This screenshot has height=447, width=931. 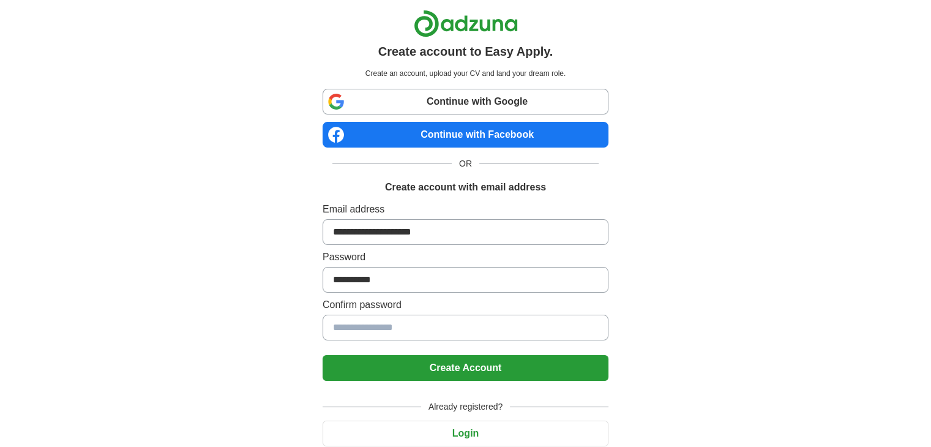 What do you see at coordinates (465, 209) in the screenshot?
I see `label: Email address` at bounding box center [465, 209].